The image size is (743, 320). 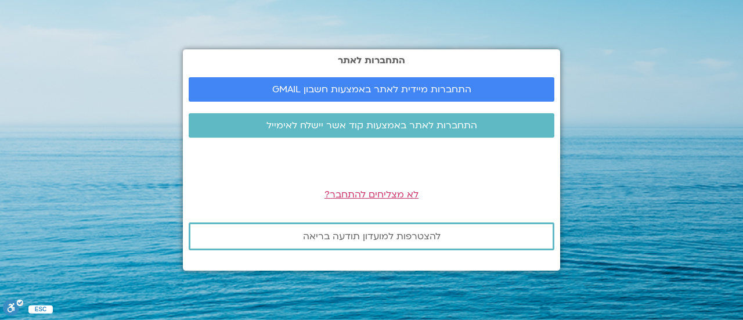 I want to click on span: התחברות מיידית לאתר באמצעות חשבון GMAIL, so click(x=371, y=89).